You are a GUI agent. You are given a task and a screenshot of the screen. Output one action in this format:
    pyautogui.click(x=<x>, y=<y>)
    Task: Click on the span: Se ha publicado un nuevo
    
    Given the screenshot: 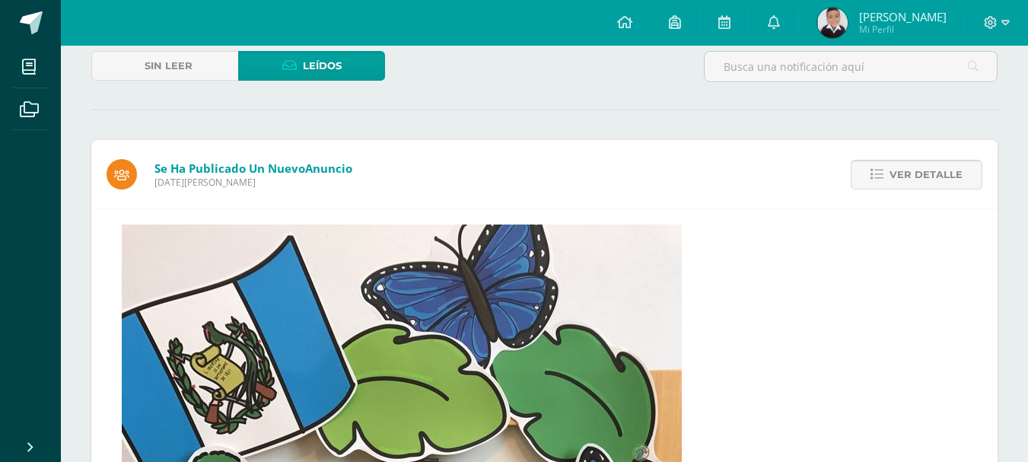 What is the action you would take?
    pyautogui.click(x=253, y=168)
    